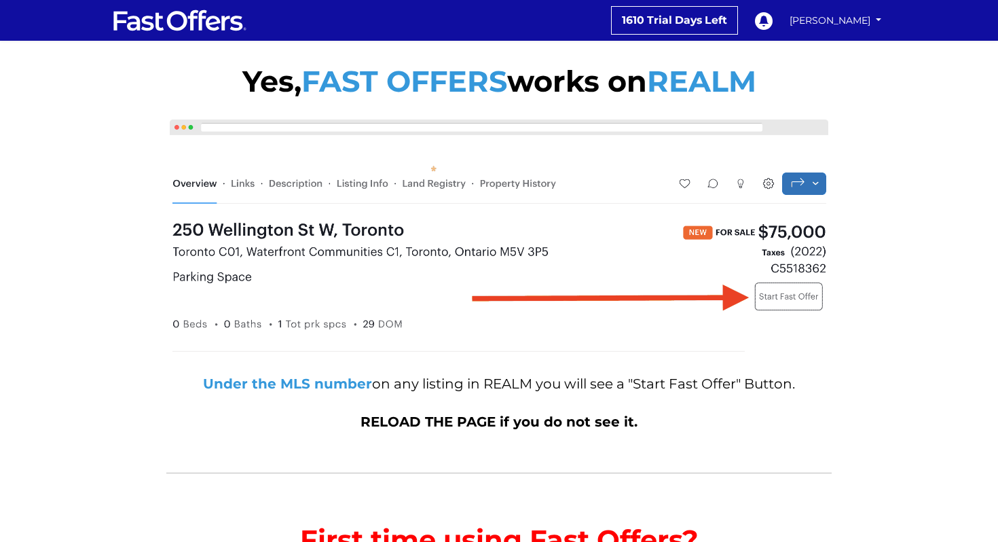  What do you see at coordinates (499, 384) in the screenshot?
I see `p: on any listing in REALM you will see a "Start Fast Offer" Button.` at bounding box center [499, 384].